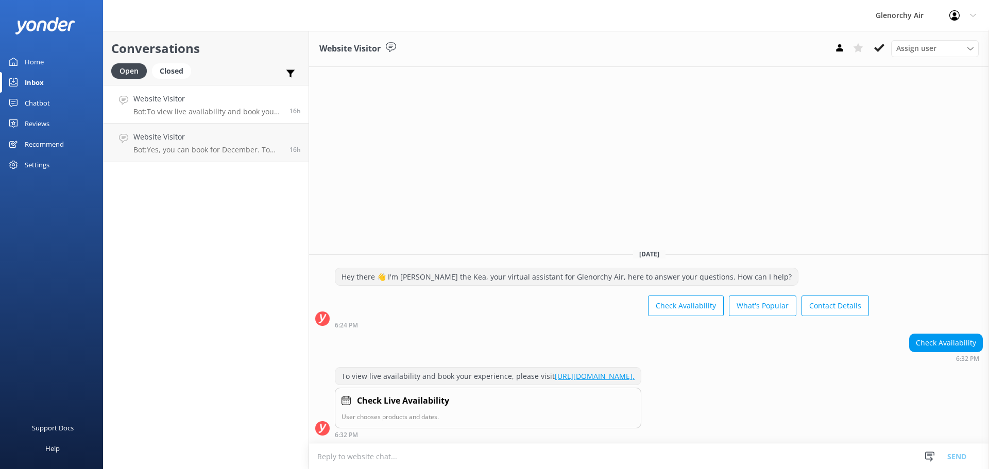  Describe the element at coordinates (601, 325) in the screenshot. I see `div: 06:24pm 11-Aug-2025 (UTC +12:00) Pacific/Auckland` at that location.